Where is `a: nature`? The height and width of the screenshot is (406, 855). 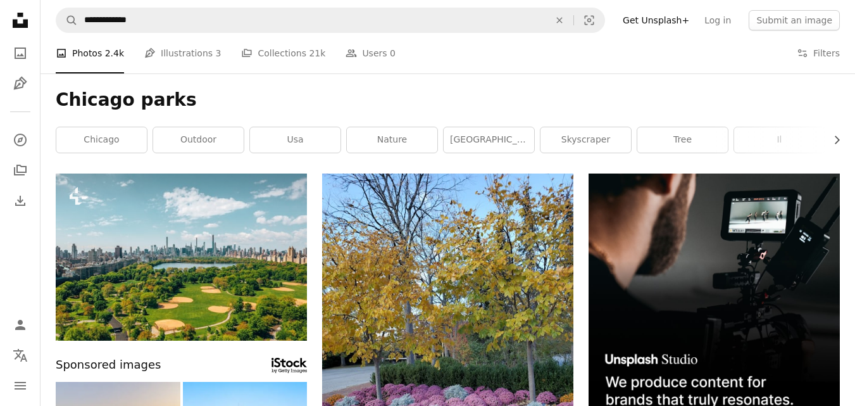
a: nature is located at coordinates (392, 140).